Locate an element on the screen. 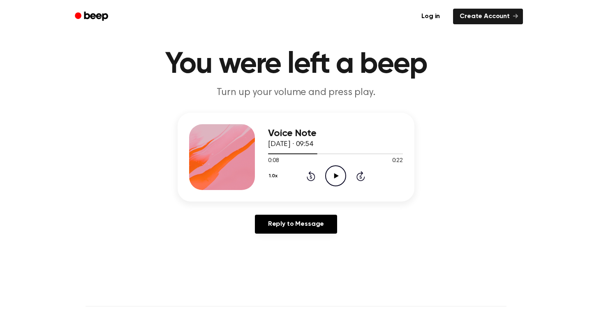 This screenshot has height=320, width=592. a: Reply to Message is located at coordinates (296, 224).